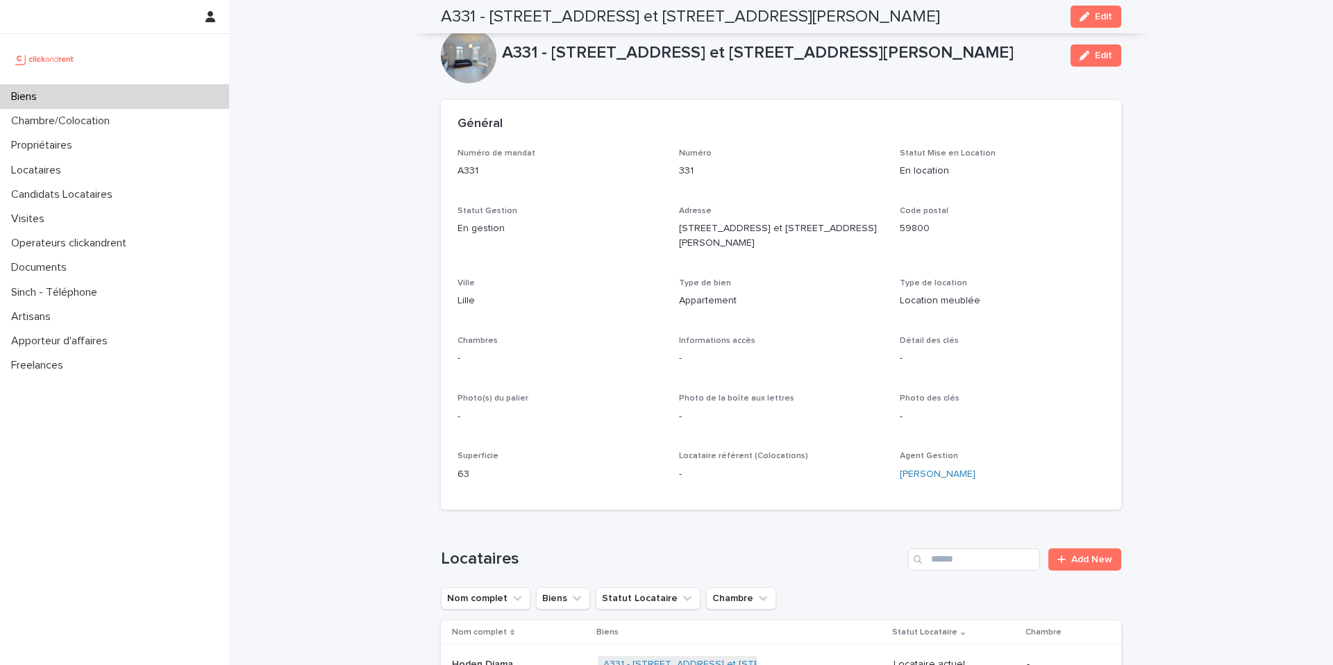 This screenshot has width=1333, height=665. What do you see at coordinates (924, 211) in the screenshot?
I see `span: Code postal` at bounding box center [924, 211].